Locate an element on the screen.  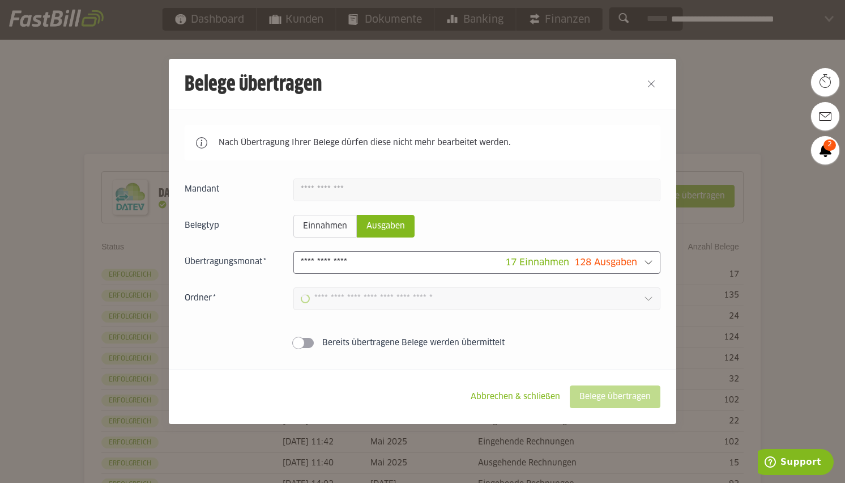
sl-button: Abbrechen & schließen is located at coordinates (516, 397).